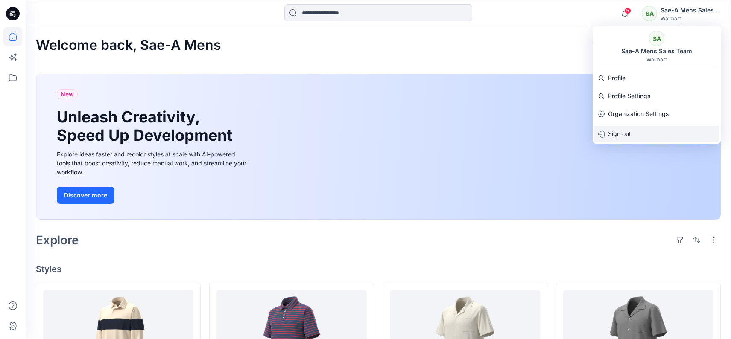 The width and height of the screenshot is (731, 339). I want to click on div: Explore ideas faster and recolor styles at scale with AI-powered tools that boost creativity, red..., so click(153, 163).